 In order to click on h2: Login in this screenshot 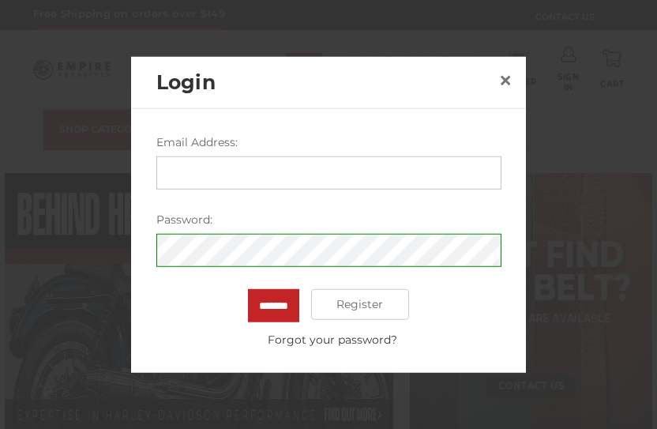, I will do `click(325, 82)`.